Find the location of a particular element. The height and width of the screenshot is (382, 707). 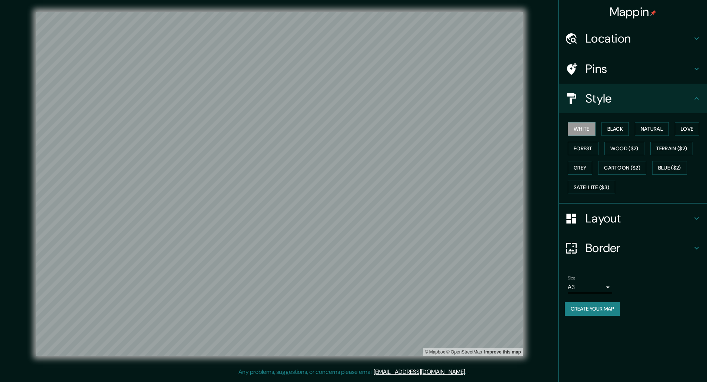

button: Grey is located at coordinates (580, 168).